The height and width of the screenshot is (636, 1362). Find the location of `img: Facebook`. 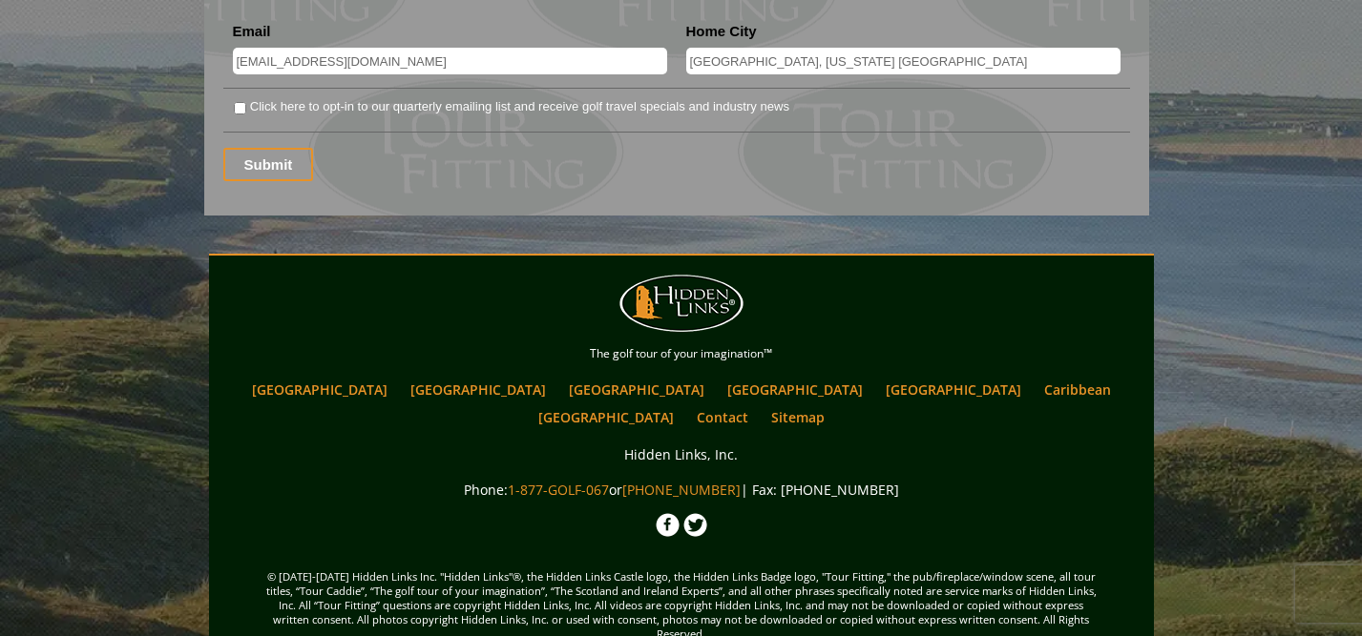

img: Facebook is located at coordinates (667, 525).